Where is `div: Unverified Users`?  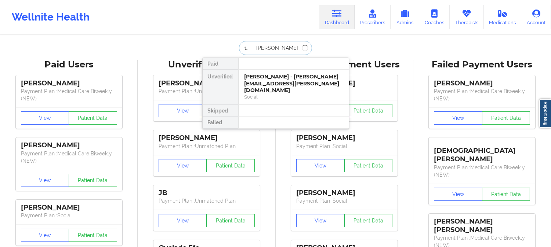 div: Unverified Users is located at coordinates (206, 65).